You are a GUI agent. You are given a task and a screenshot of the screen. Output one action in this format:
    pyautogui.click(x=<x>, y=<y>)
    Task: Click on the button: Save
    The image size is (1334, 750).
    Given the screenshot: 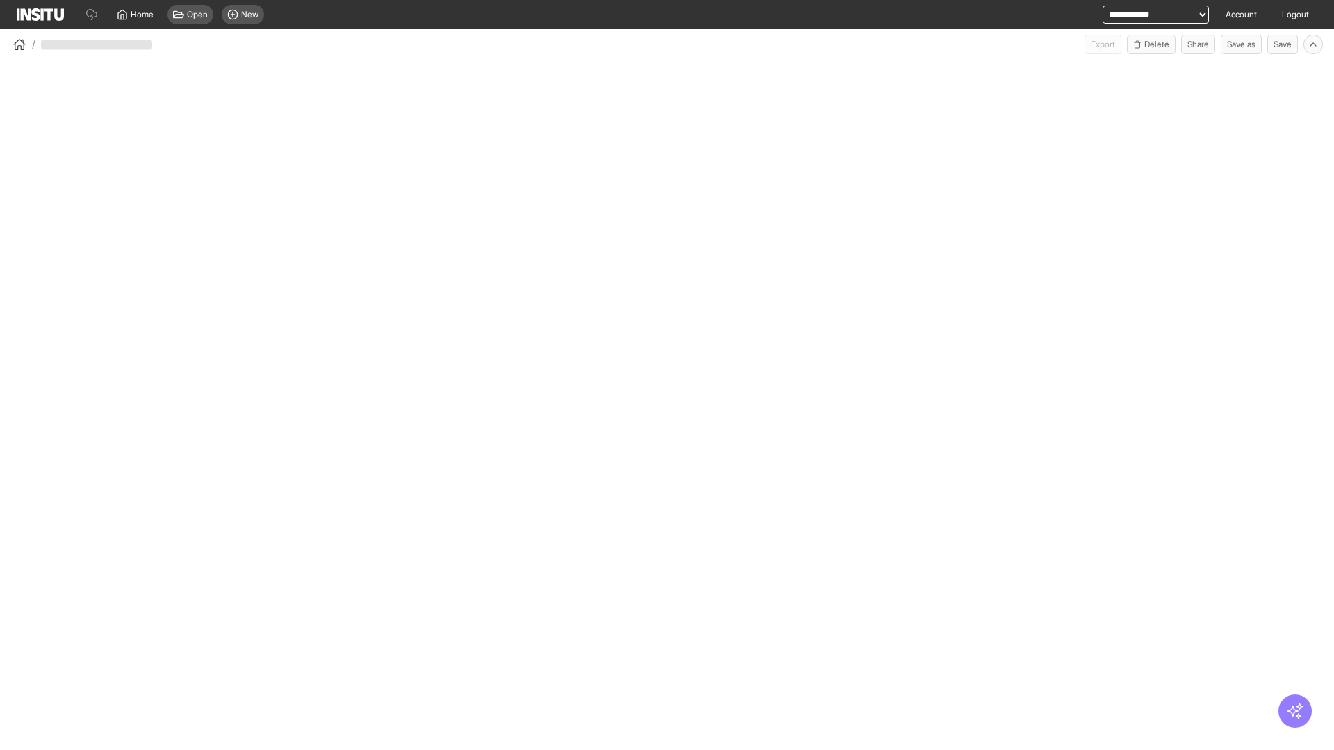 What is the action you would take?
    pyautogui.click(x=1283, y=44)
    